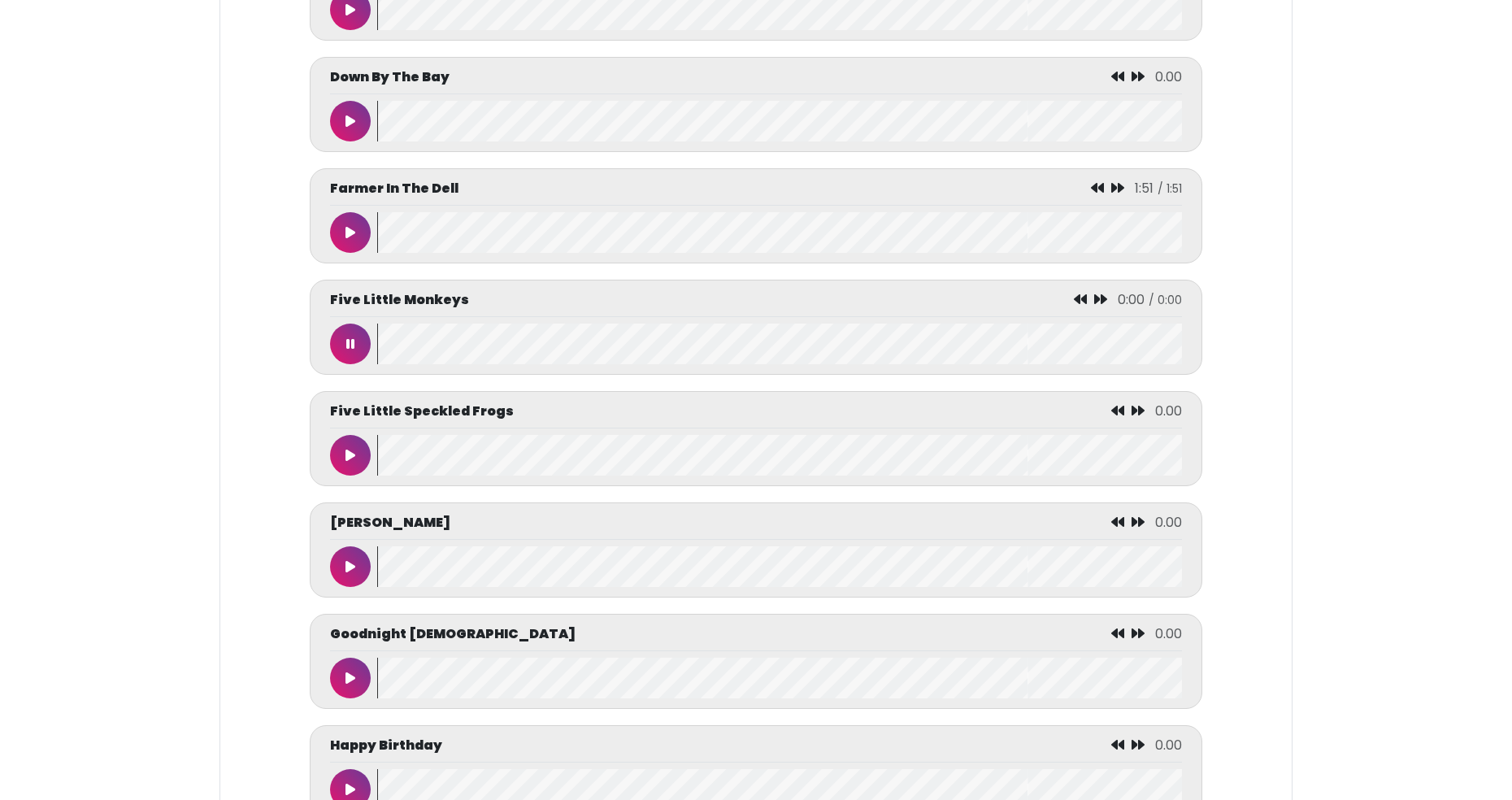 The image size is (1512, 800). What do you see at coordinates (1131, 299) in the screenshot?
I see `span: 0:00` at bounding box center [1131, 299].